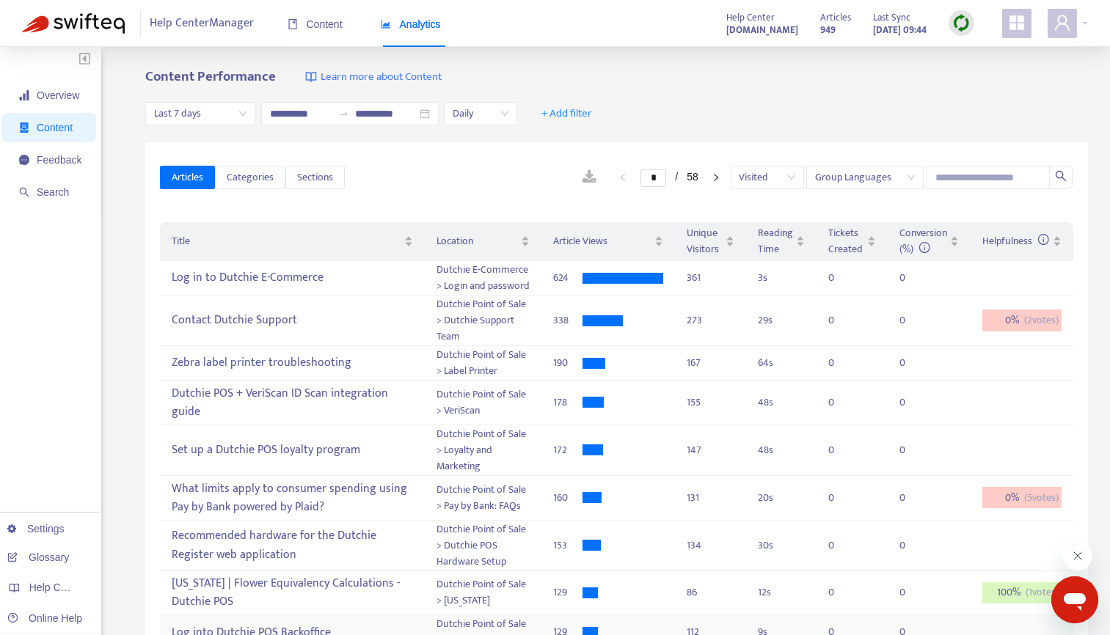  What do you see at coordinates (292, 403) in the screenshot?
I see `div: Dutchie POS + VeriScan ID Scan integration guide` at bounding box center [292, 403].